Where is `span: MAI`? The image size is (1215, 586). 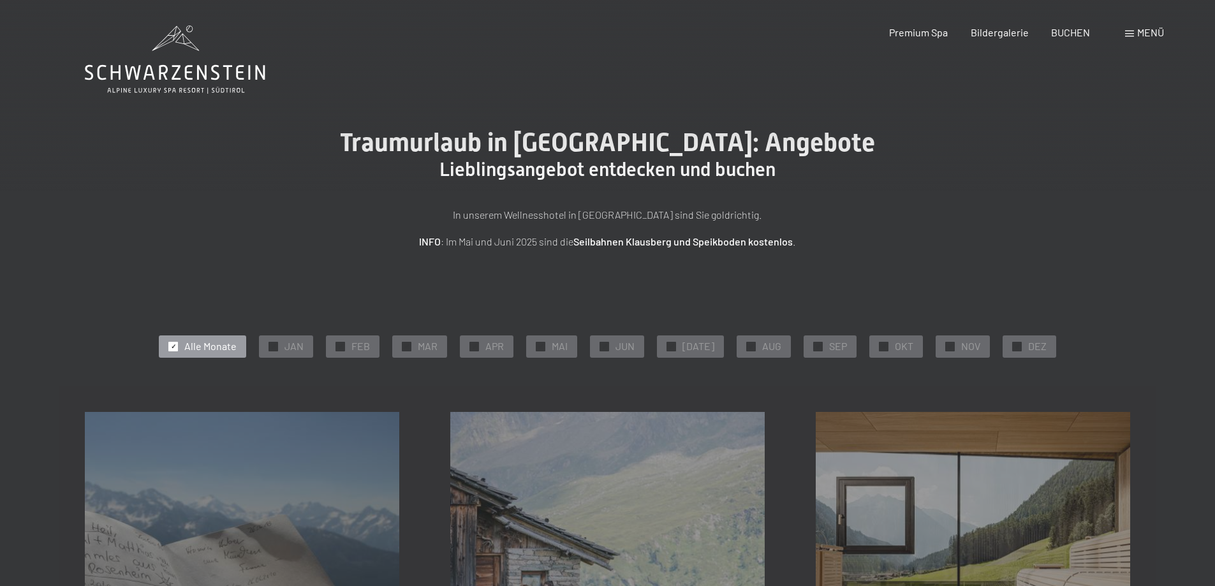
span: MAI is located at coordinates (559, 346).